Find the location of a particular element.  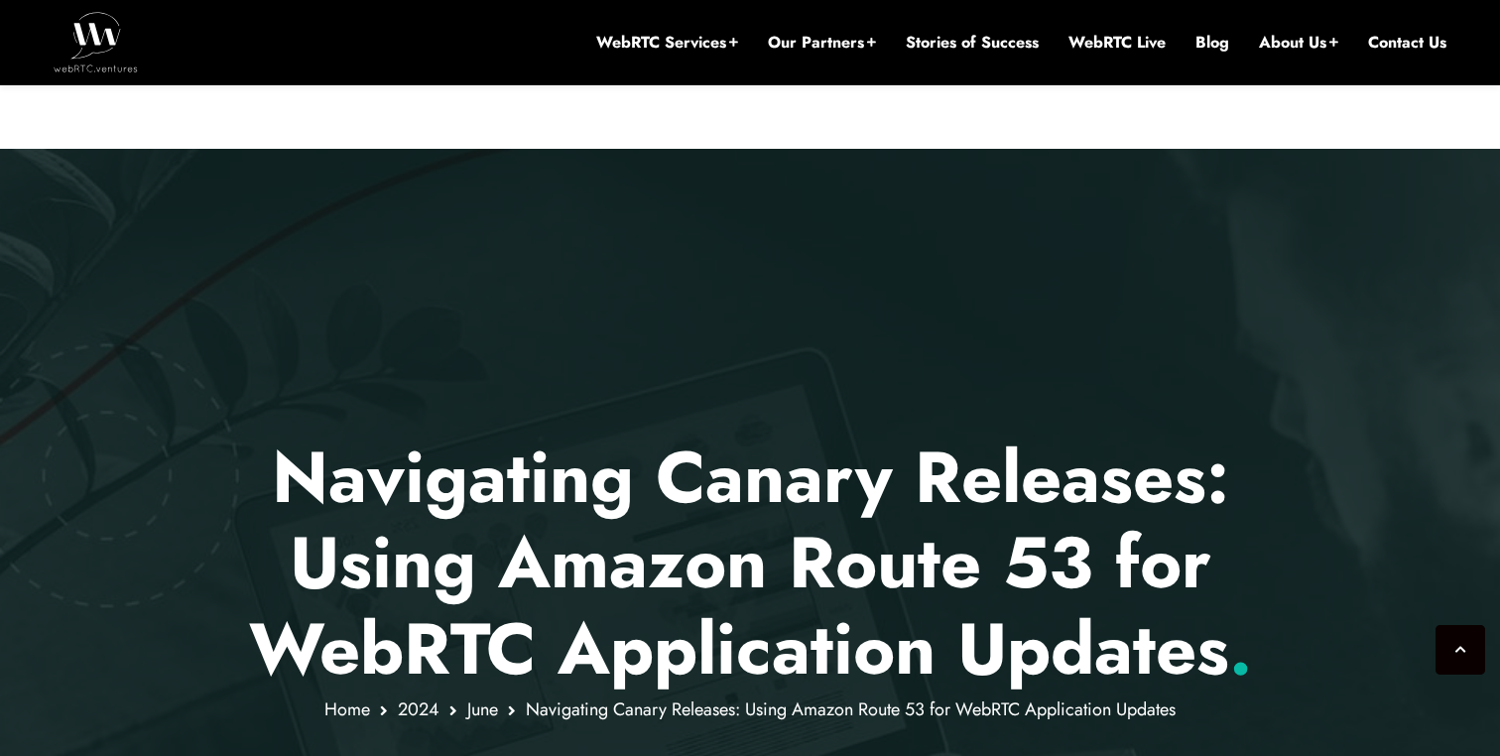

span: 2024 is located at coordinates (419, 709).